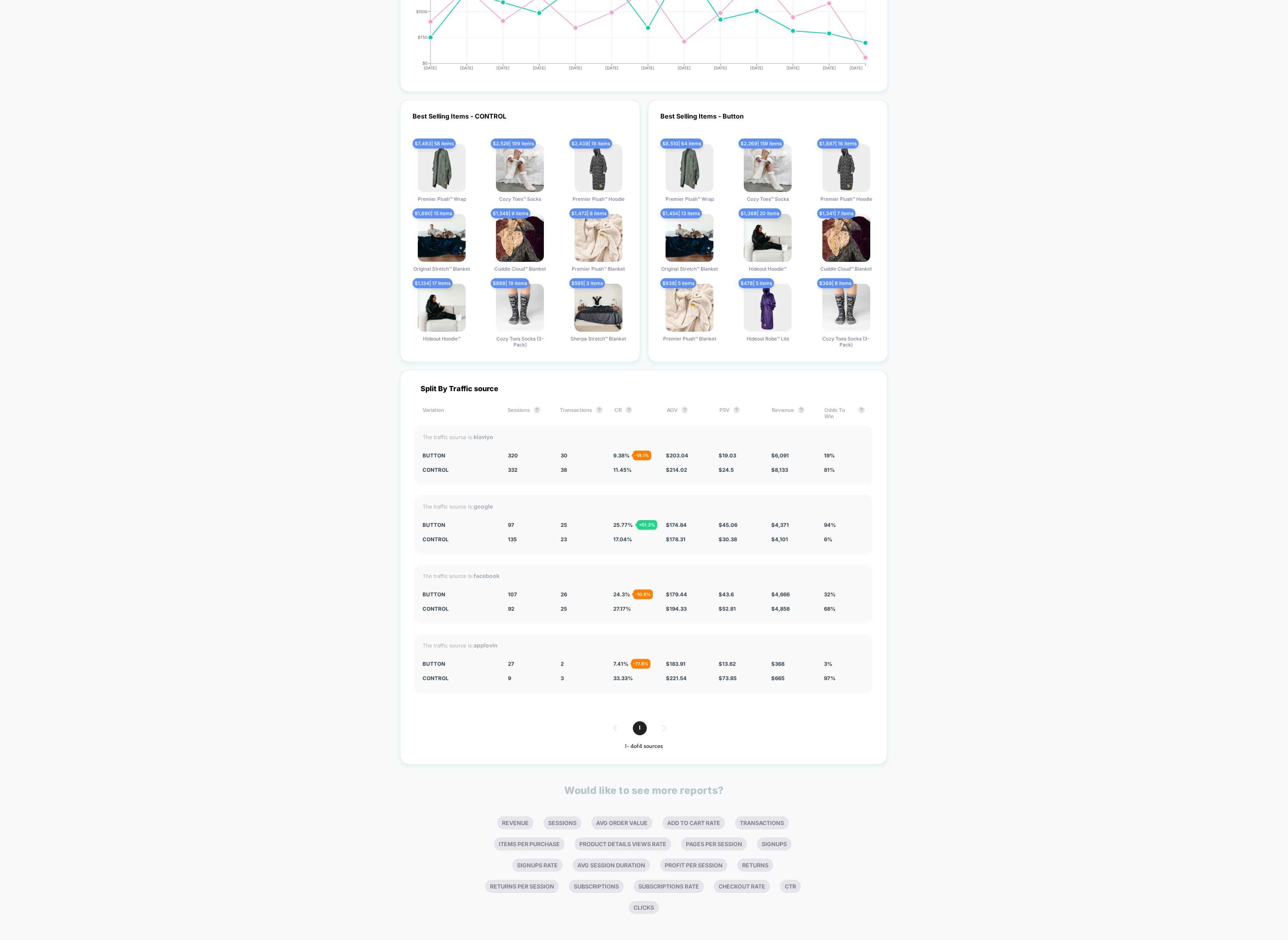  What do you see at coordinates (677, 455) in the screenshot?
I see `span: $ 203.04` at bounding box center [677, 455].